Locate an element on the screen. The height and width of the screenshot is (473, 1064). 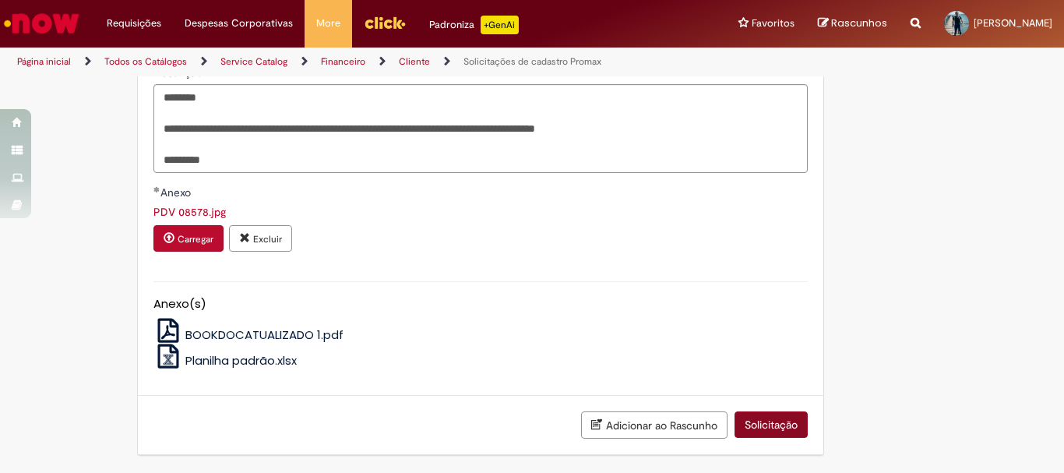
span: Despesas Corporativas is located at coordinates (238, 23).